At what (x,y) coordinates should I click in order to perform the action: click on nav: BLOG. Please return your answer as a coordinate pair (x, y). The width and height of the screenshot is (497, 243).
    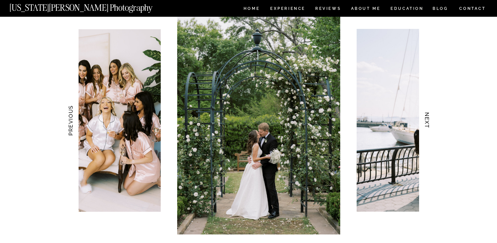
    Looking at the image, I should click on (440, 9).